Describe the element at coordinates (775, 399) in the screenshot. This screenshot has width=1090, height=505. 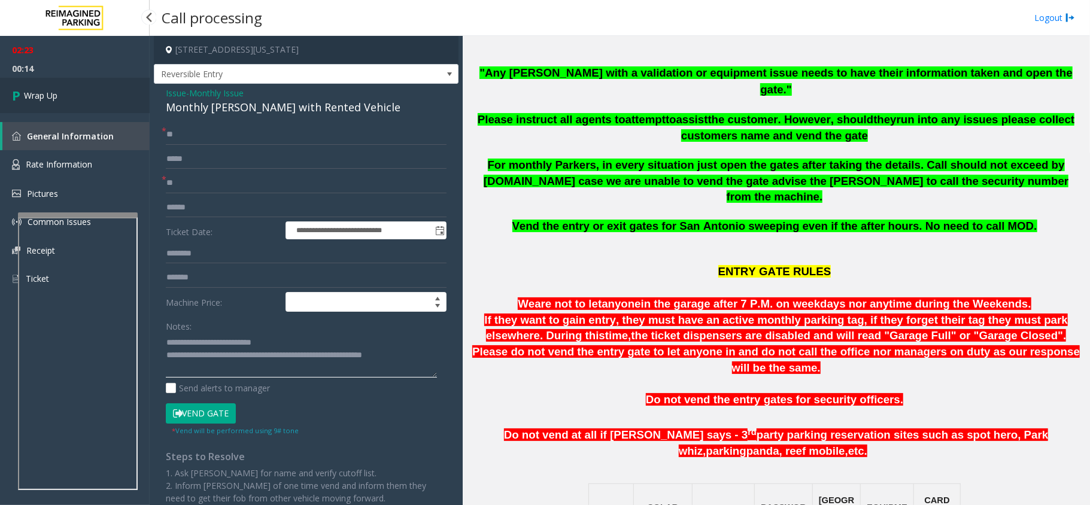
I see `span: Do not vend the entry gates for security officers.` at that location.